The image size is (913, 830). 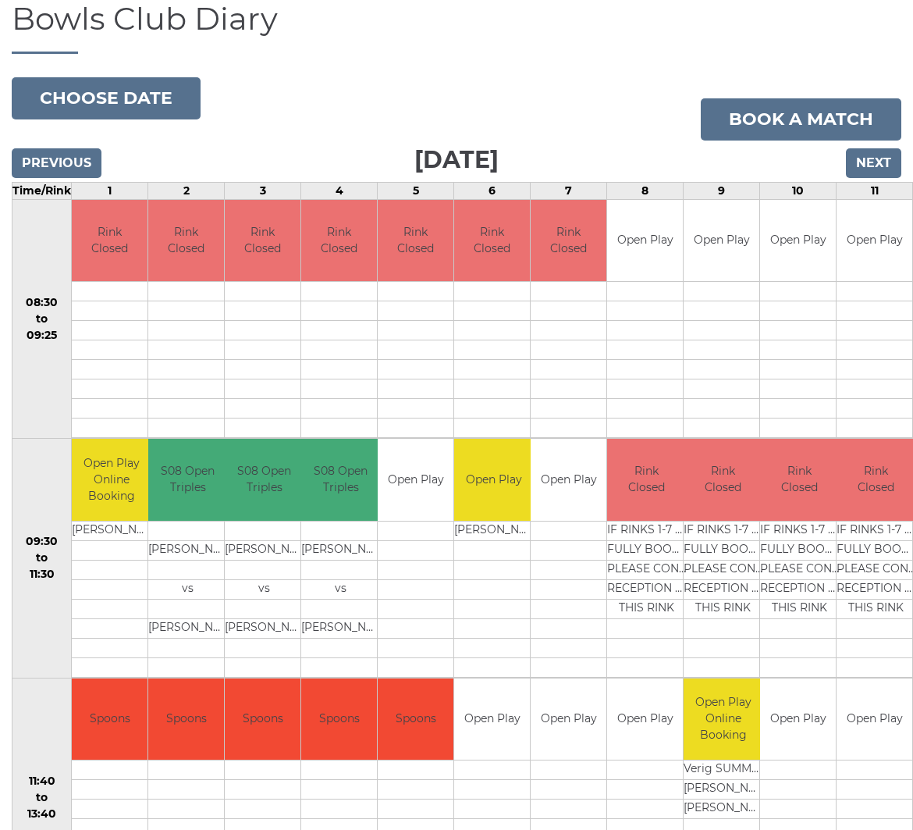 I want to click on input: Previous, so click(x=56, y=163).